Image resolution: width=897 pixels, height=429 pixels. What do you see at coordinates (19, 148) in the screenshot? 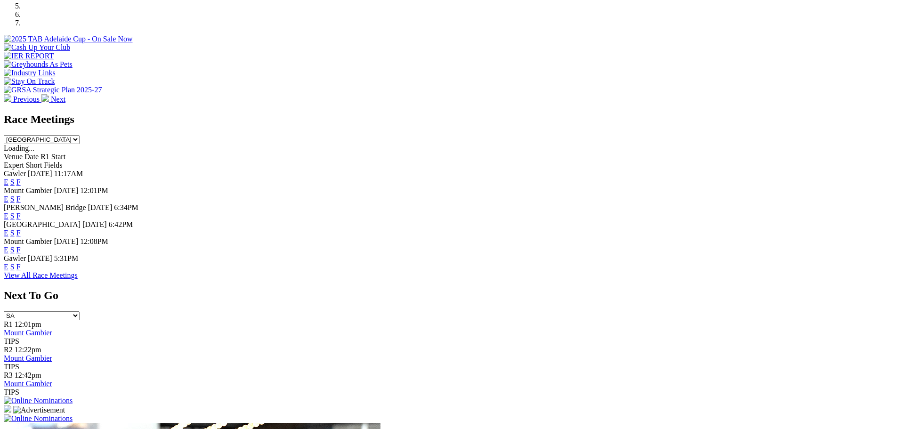
I see `span: Loading...` at bounding box center [19, 148].